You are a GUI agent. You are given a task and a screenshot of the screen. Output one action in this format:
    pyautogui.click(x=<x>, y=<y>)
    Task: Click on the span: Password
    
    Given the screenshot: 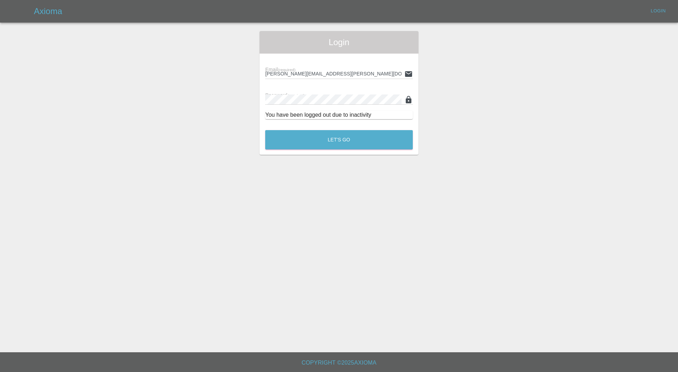 What is the action you would take?
    pyautogui.click(x=285, y=95)
    